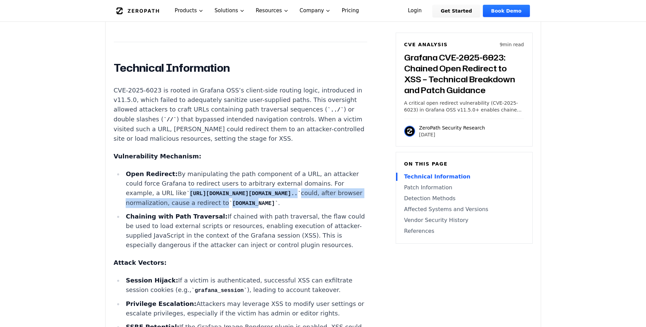  What do you see at coordinates (506, 11) in the screenshot?
I see `a: Book Demo` at bounding box center [506, 11].